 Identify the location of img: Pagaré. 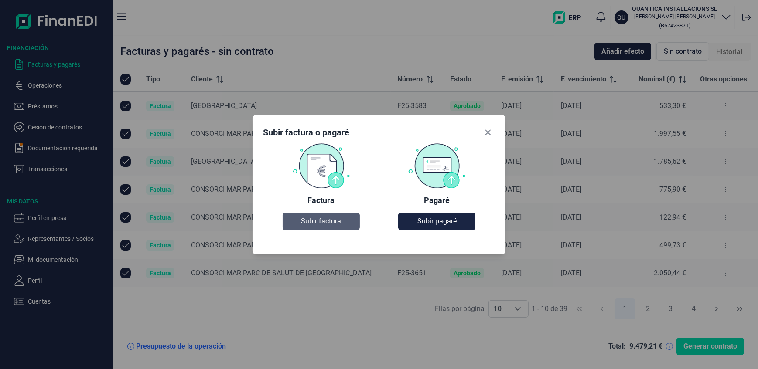
(436, 166).